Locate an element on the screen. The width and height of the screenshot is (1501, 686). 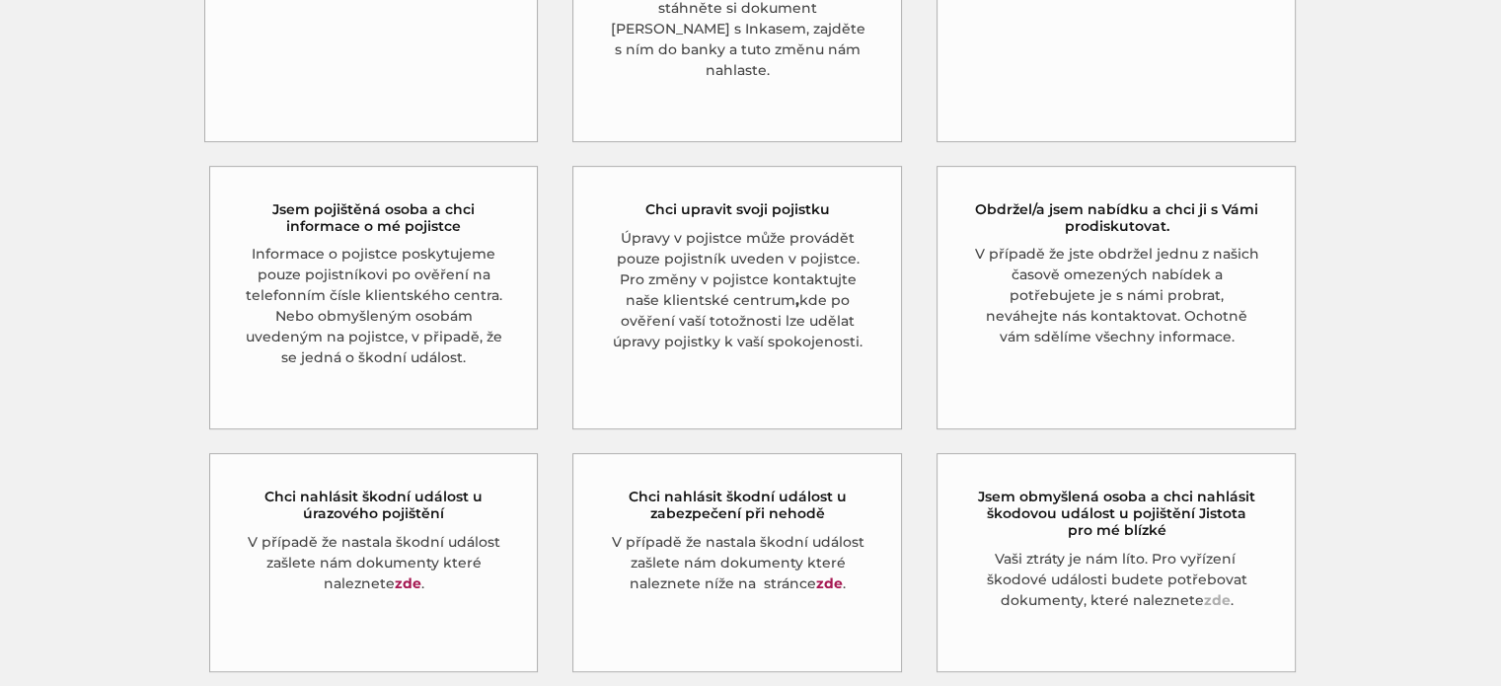
p: V případě že nastala škodní událost zašlete nám dokumenty které naleznete níže na stránce . is located at coordinates (737, 563).